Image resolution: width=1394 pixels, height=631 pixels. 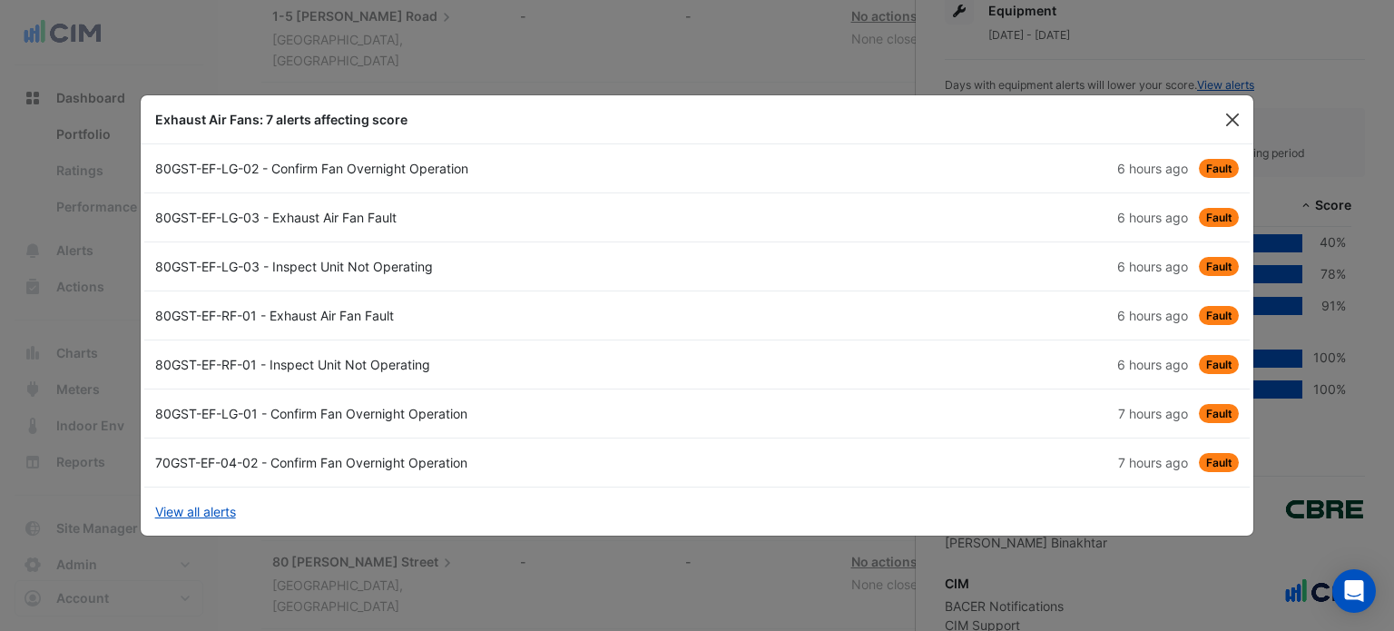 What do you see at coordinates (420, 168) in the screenshot?
I see `div: 80GST-EF-LG-02 - Confirm Fan Overnight Operation` at bounding box center [420, 168].